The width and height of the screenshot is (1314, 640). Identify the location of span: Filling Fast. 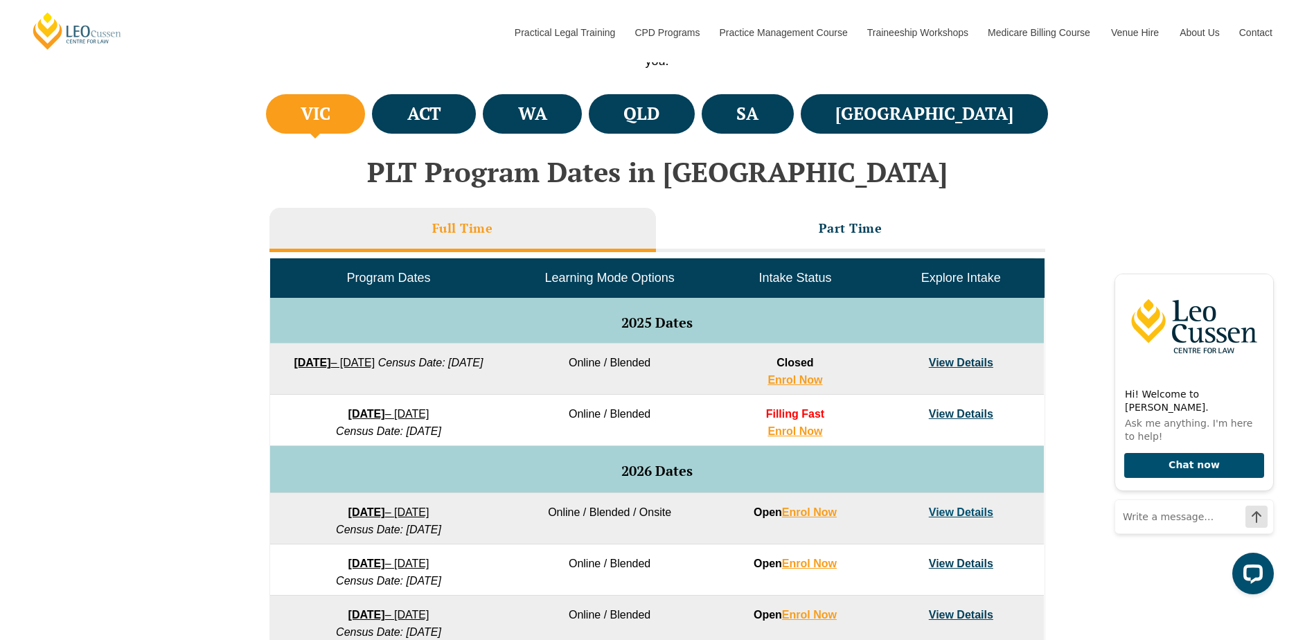
(795, 414).